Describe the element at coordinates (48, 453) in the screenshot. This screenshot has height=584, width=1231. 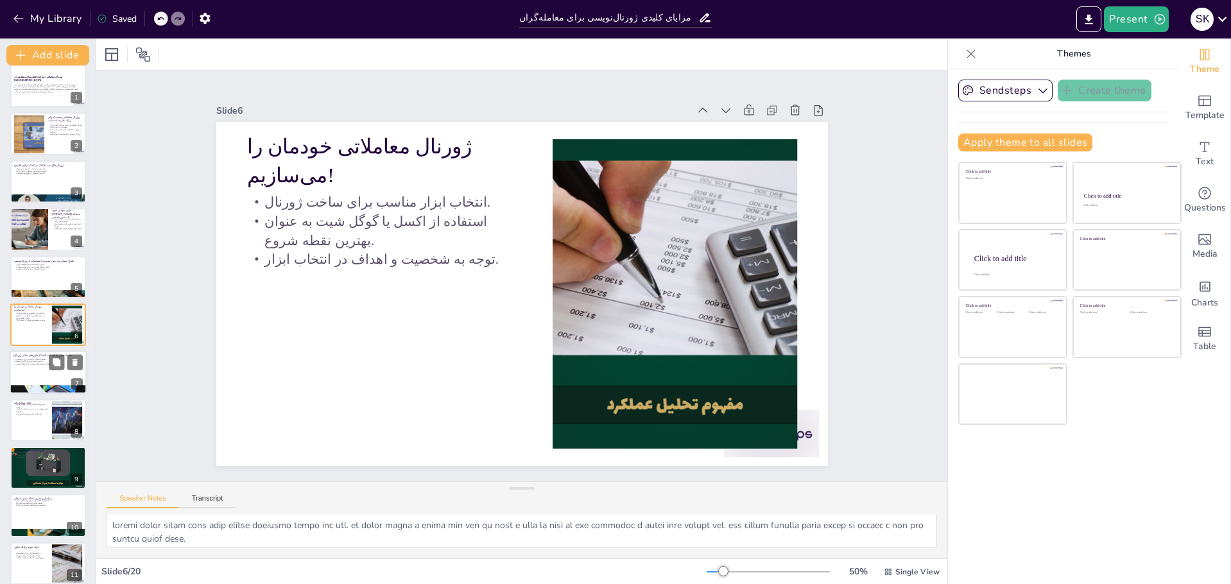
I see `p: استفاده از فرمول‌ها برای محاسبات خودکار.` at that location.